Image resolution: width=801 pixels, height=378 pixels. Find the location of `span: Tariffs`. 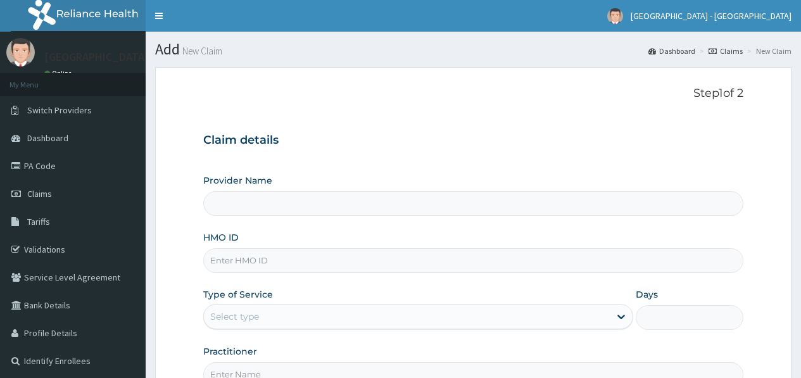

span: Tariffs is located at coordinates (39, 222).